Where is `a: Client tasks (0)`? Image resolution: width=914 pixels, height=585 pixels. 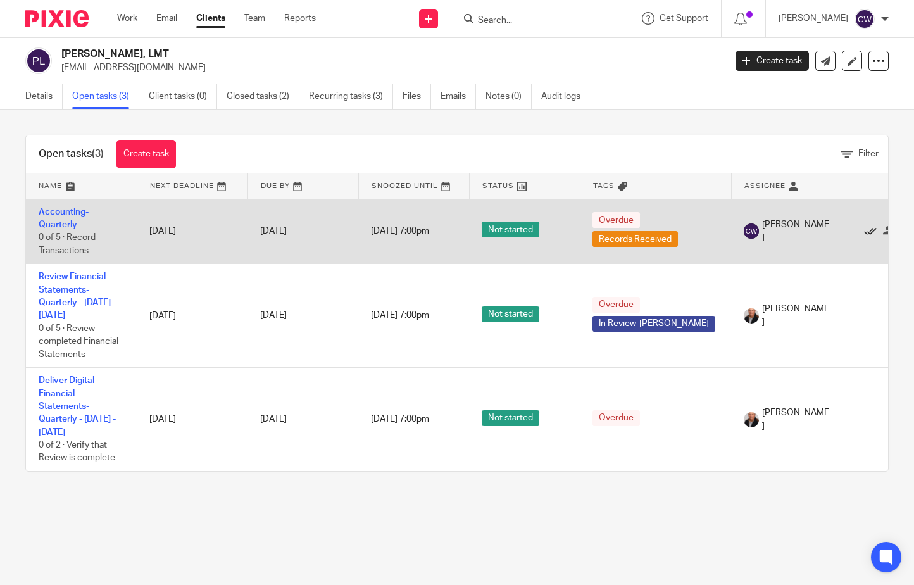 a: Client tasks (0) is located at coordinates (183, 96).